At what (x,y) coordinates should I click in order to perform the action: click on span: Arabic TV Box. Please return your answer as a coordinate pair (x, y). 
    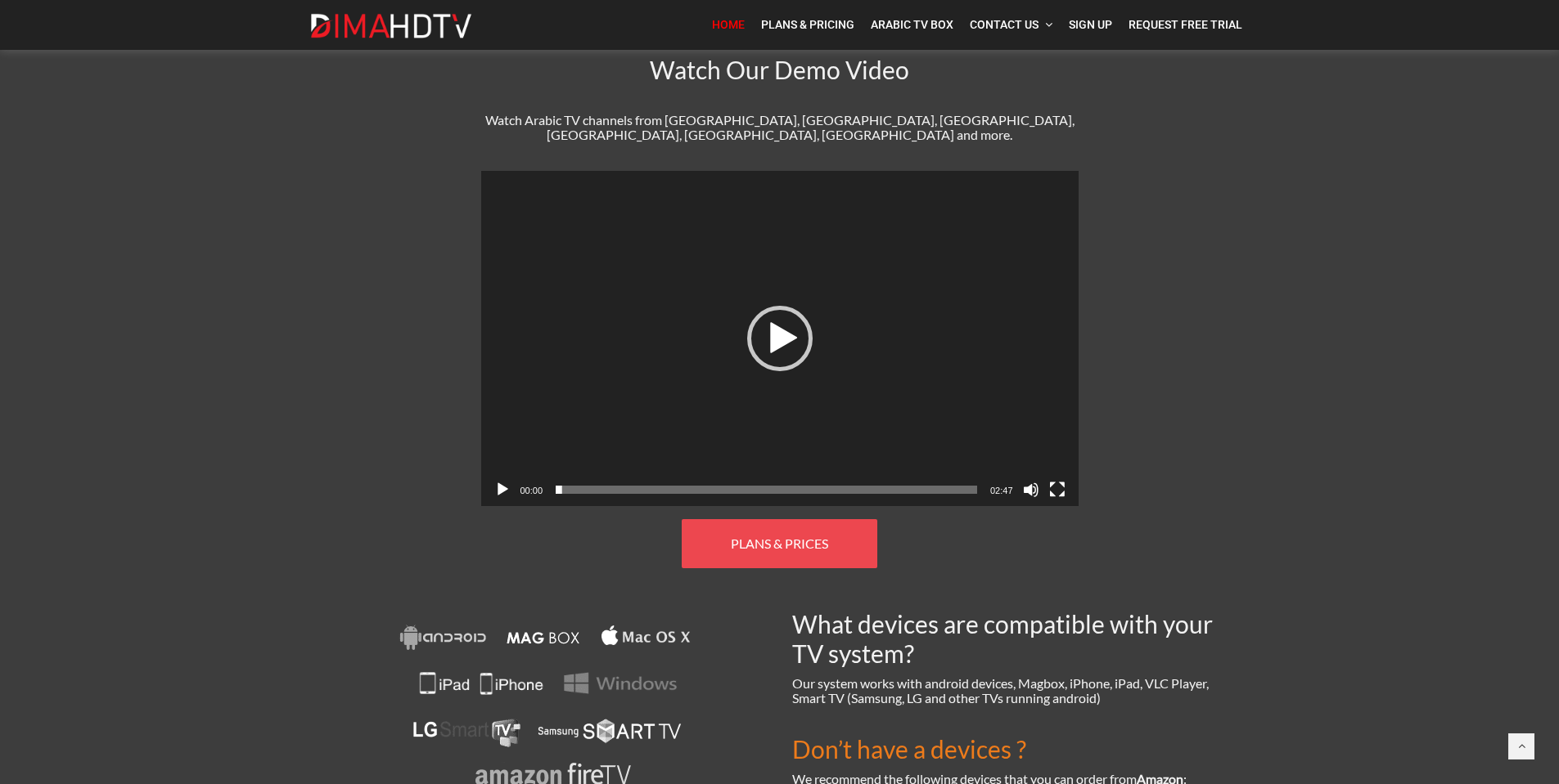
    Looking at the image, I should click on (912, 25).